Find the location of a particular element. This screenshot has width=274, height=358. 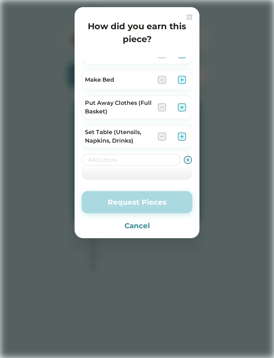

h4: How did you earn this piece? is located at coordinates (137, 33).